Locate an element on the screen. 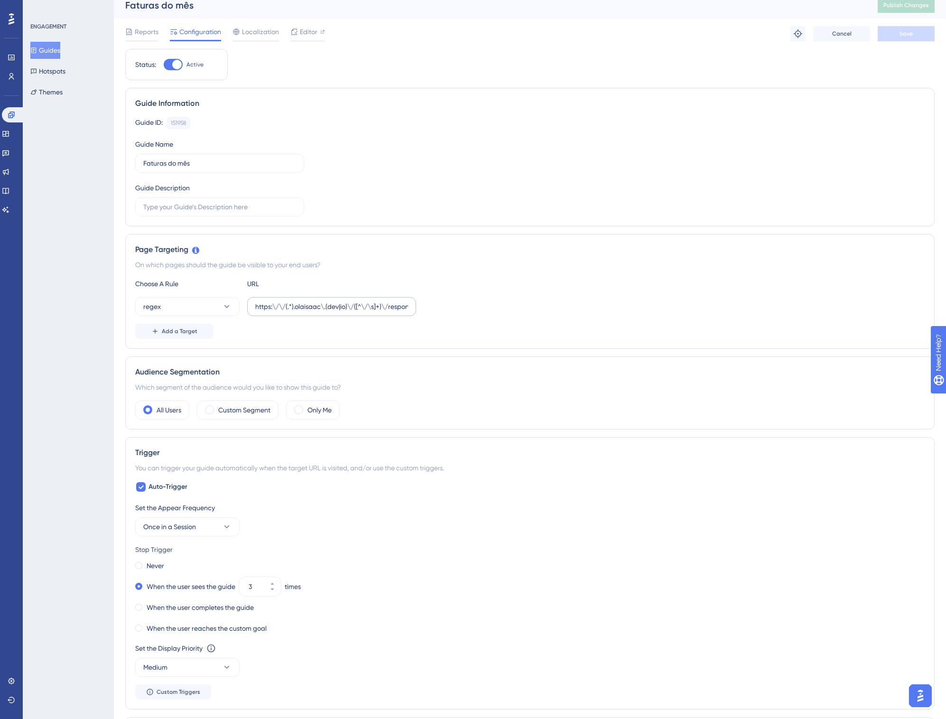 This screenshot has height=719, width=946. span: Once in a Session is located at coordinates (169, 527).